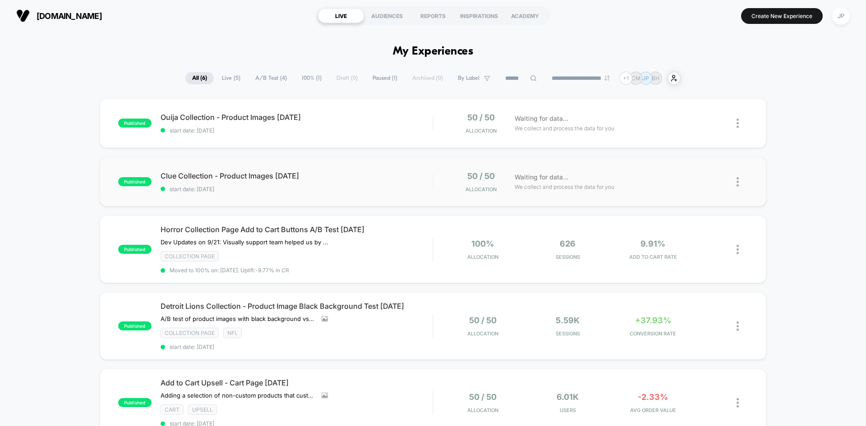 Image resolution: width=866 pixels, height=426 pixels. Describe the element at coordinates (607, 78) in the screenshot. I see `img: end` at that location.